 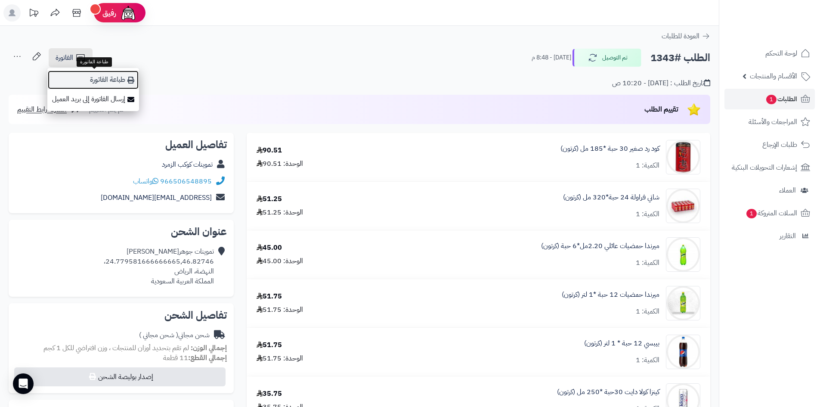 What do you see at coordinates (610, 149) in the screenshot?
I see `a: كود رد صغير 30 حبة *185 مل (كرتون)` at bounding box center [610, 149].